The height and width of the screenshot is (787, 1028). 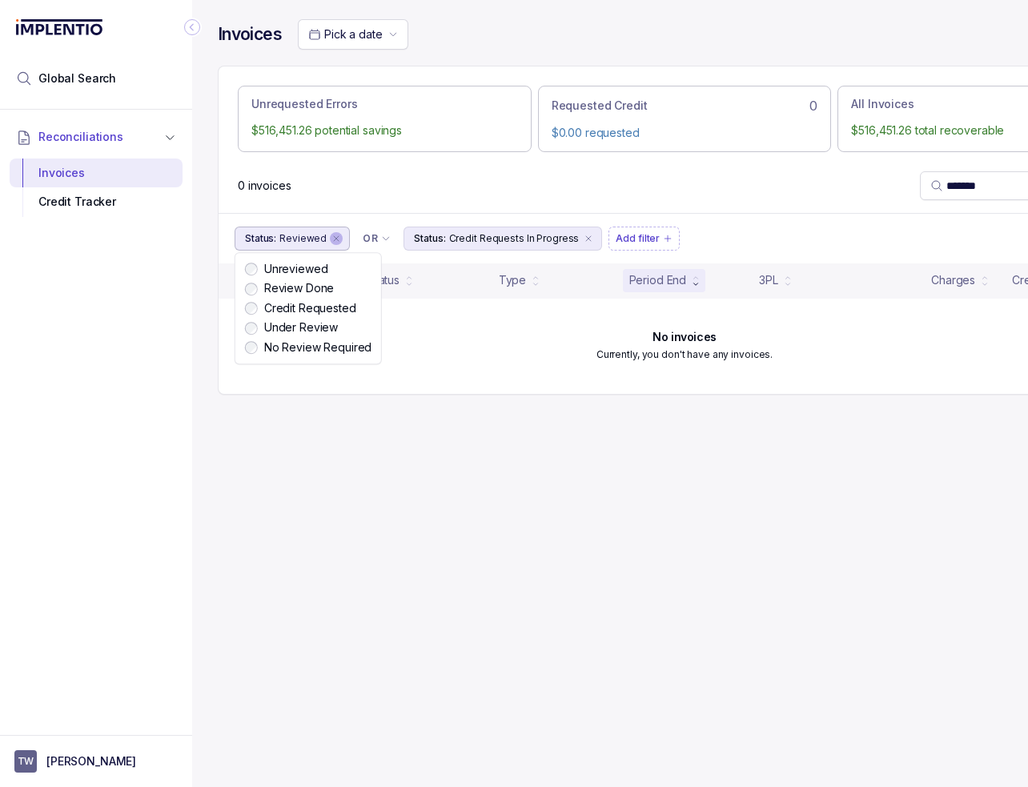 What do you see at coordinates (353, 34) in the screenshot?
I see `button: Date Range Picker` at bounding box center [353, 34].